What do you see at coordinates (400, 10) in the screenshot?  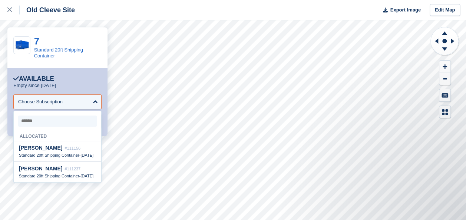 I see `button: Export Image` at bounding box center [400, 10].